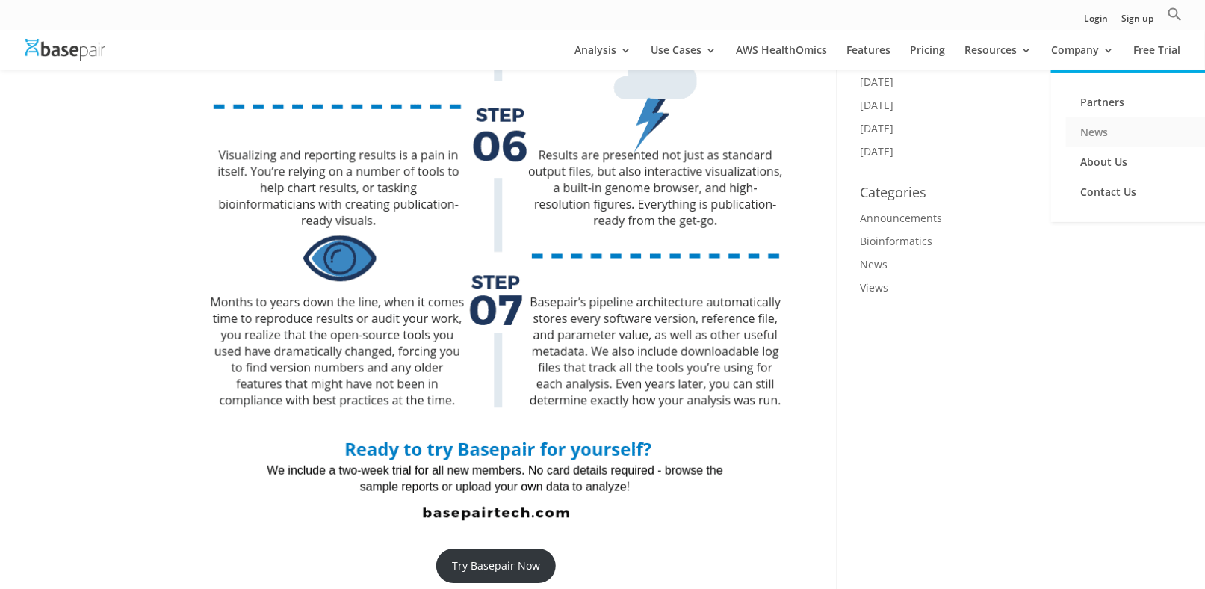 The height and width of the screenshot is (589, 1205). Describe the element at coordinates (1175, 14) in the screenshot. I see `svg: Search` at that location.